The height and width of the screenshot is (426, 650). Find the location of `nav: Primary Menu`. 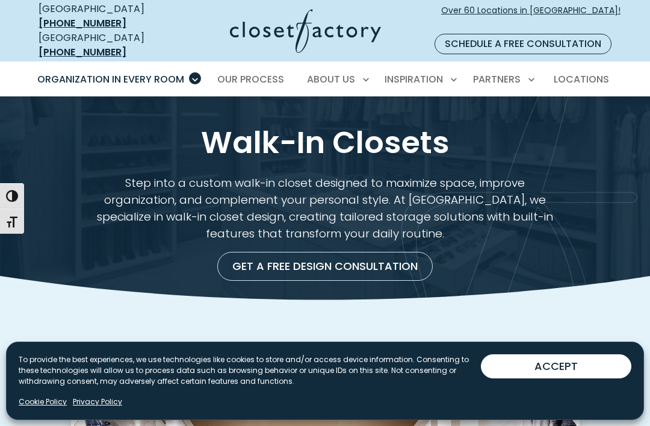

nav: Primary Menu is located at coordinates (325, 79).